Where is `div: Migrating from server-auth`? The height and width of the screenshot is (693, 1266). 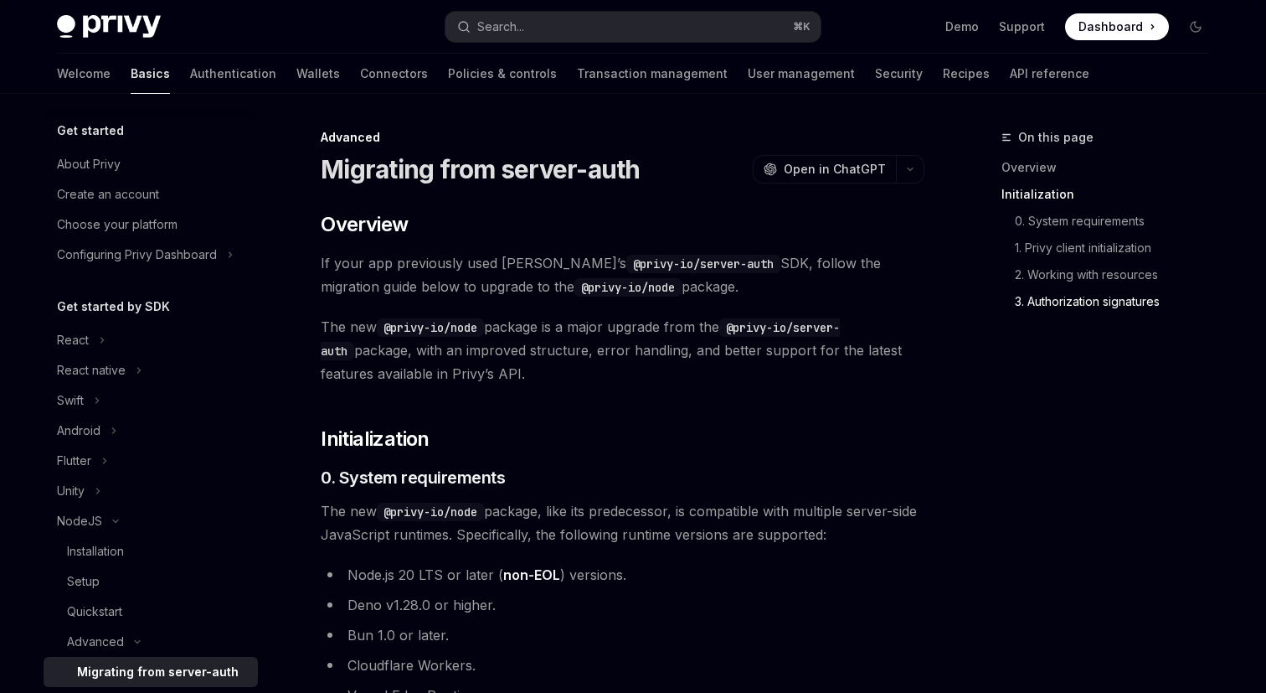
div: Migrating from server-auth is located at coordinates (157, 672).